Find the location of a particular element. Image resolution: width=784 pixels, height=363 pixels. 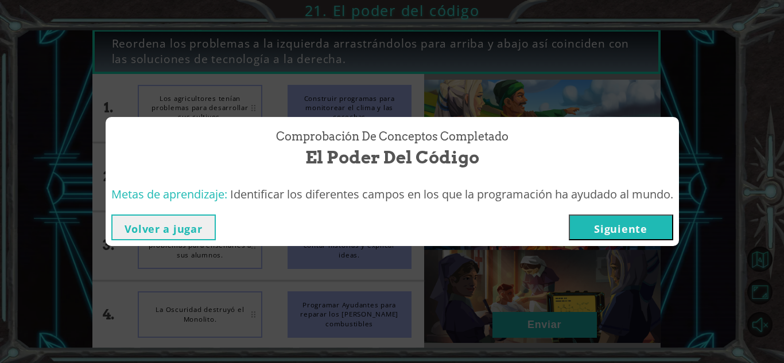

font: Volver a jugar is located at coordinates (164, 229).